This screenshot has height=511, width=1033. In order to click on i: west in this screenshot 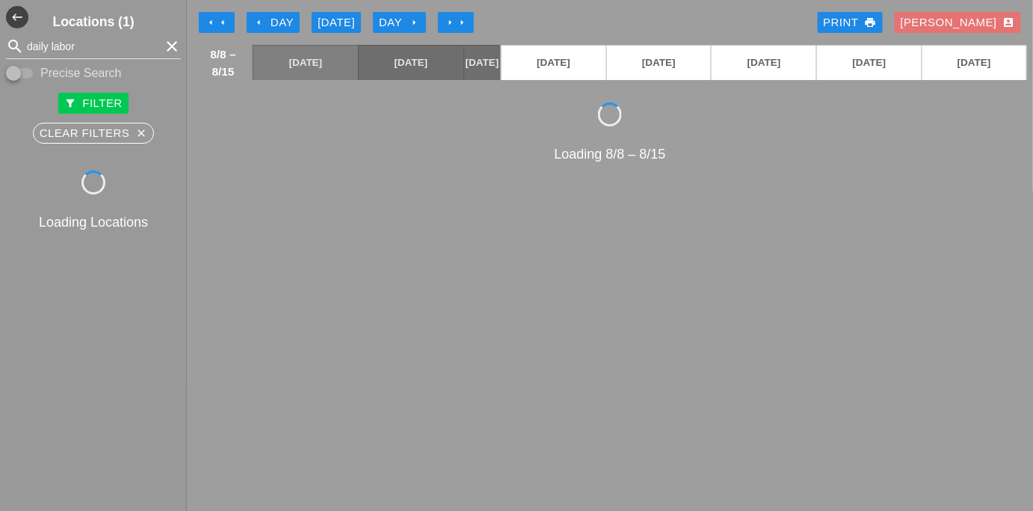, I will do `click(17, 17)`.